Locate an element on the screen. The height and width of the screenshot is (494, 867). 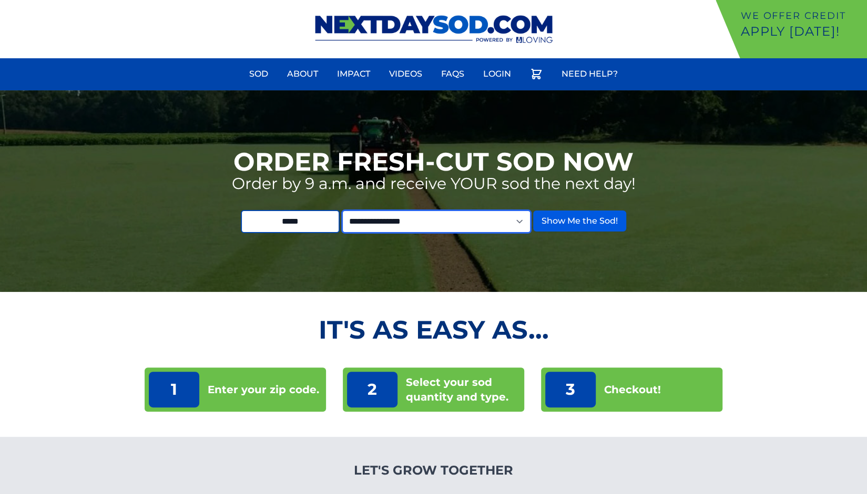
p: We offer Credit is located at coordinates (801, 16).